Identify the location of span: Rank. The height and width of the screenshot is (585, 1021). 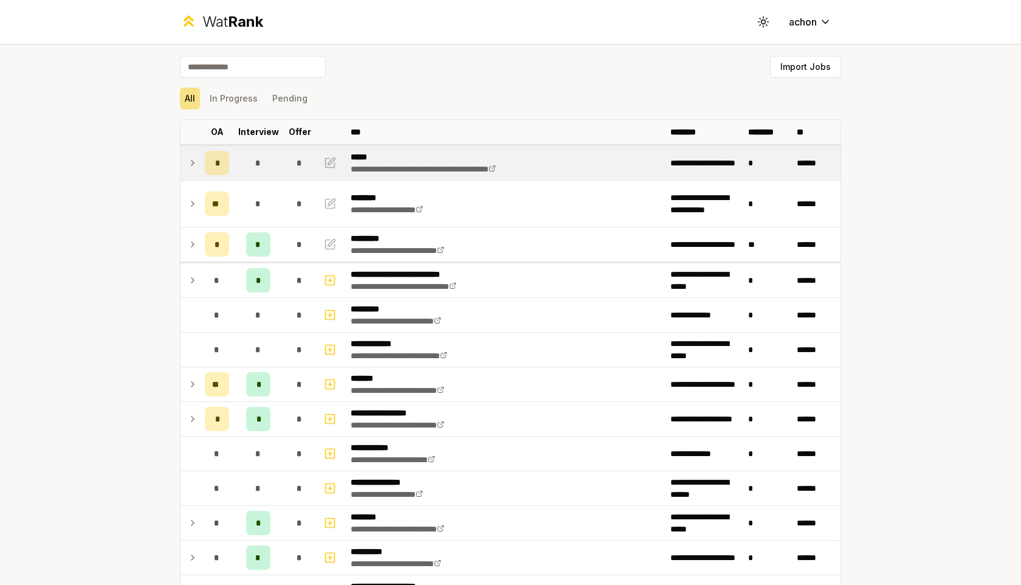
(246, 21).